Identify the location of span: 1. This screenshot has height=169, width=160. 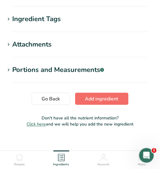
(155, 151).